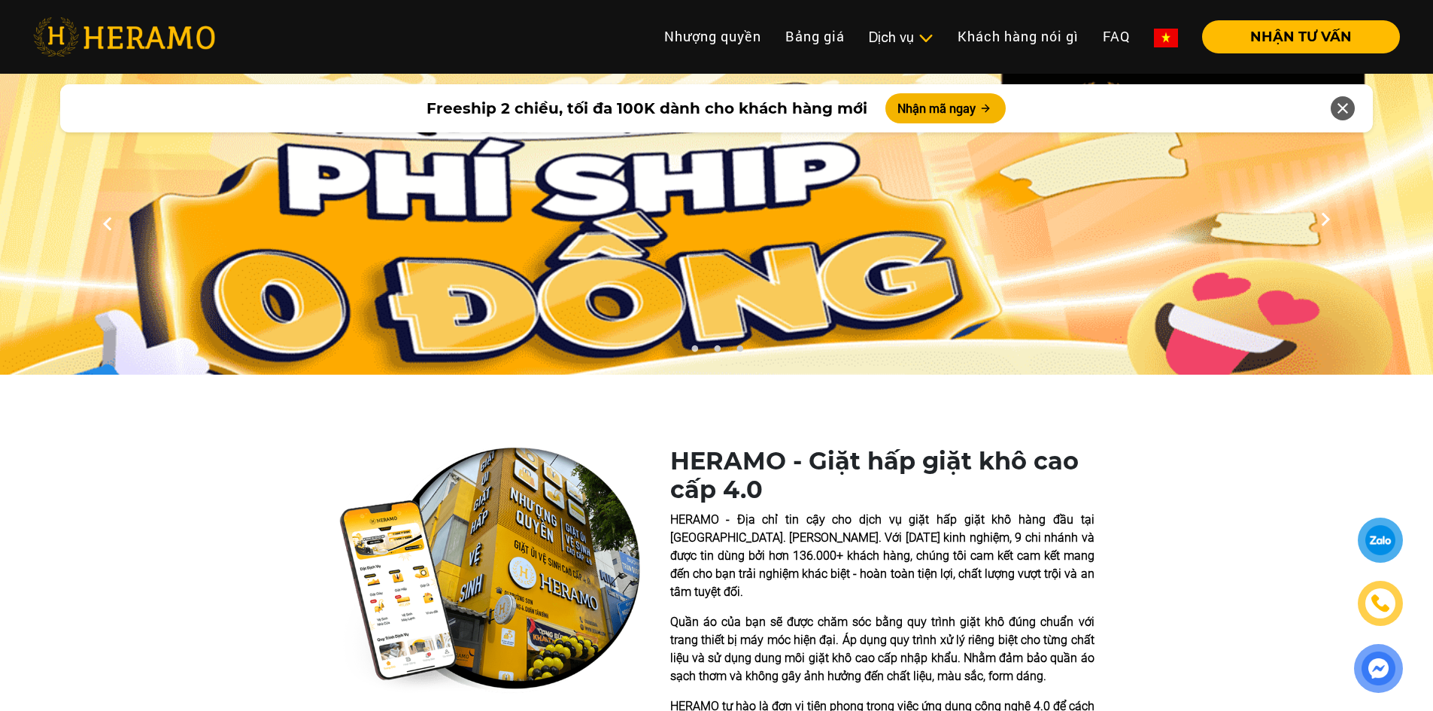 The image size is (1433, 711). I want to click on button: 1, so click(694, 352).